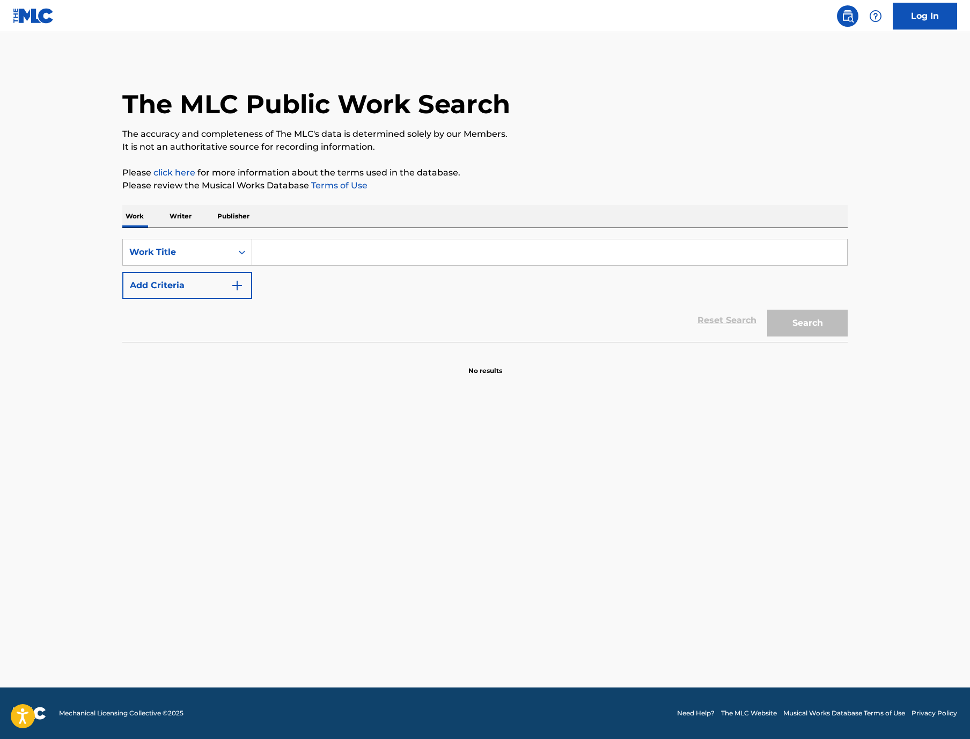 This screenshot has height=739, width=970. I want to click on span: Mechanical Licensing Collective © 2025, so click(121, 713).